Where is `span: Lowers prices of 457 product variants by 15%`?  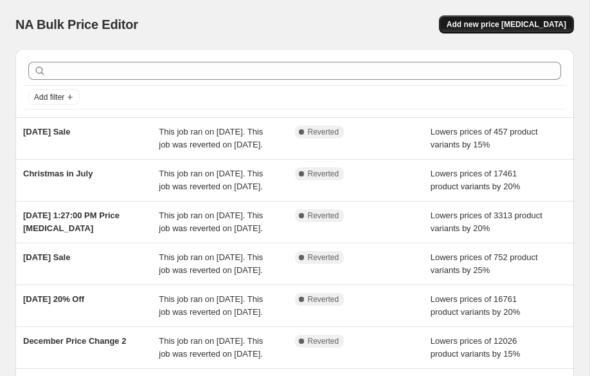 span: Lowers prices of 457 product variants by 15% is located at coordinates (484, 138).